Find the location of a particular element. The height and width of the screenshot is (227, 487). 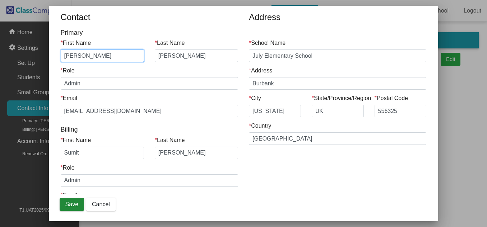

span: Cancel is located at coordinates (101, 204).